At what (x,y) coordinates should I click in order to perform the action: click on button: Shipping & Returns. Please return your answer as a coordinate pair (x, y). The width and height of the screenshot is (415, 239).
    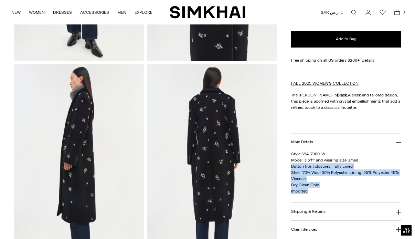
    Looking at the image, I should click on (346, 211).